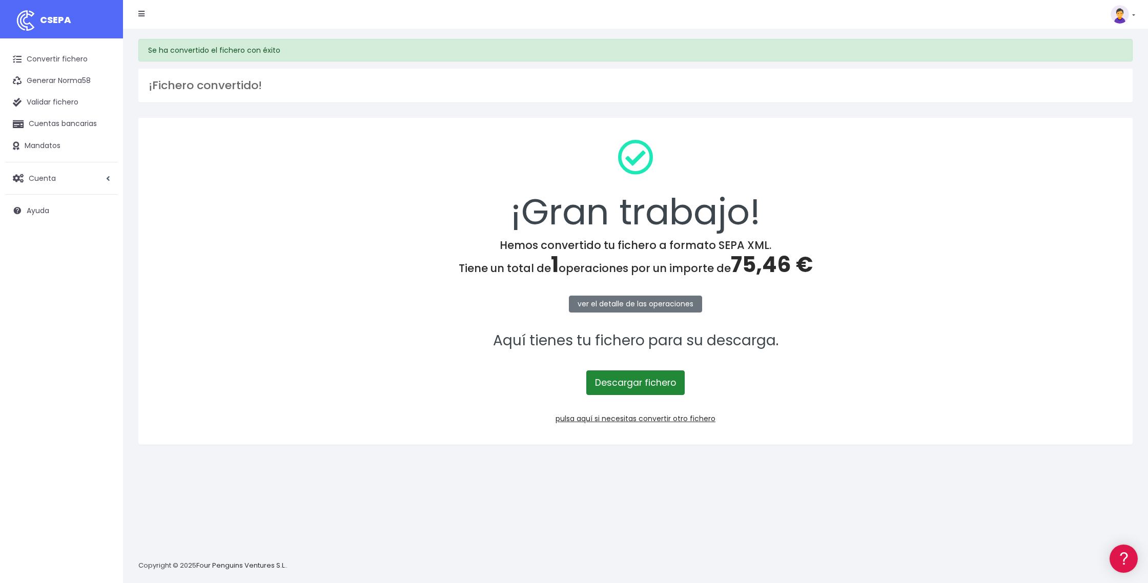 This screenshot has height=583, width=1148. What do you see at coordinates (241, 566) in the screenshot?
I see `a: Four Penguins Ventures S.L.` at bounding box center [241, 566].